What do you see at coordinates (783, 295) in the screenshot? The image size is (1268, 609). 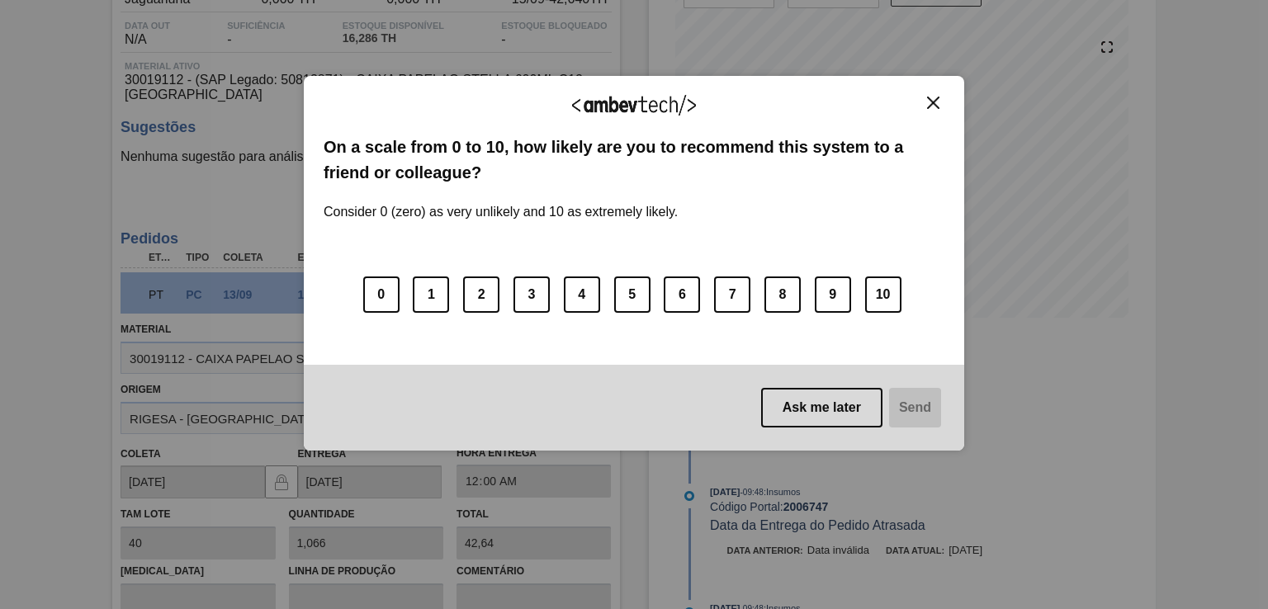 I see `button: 8` at bounding box center [783, 295].